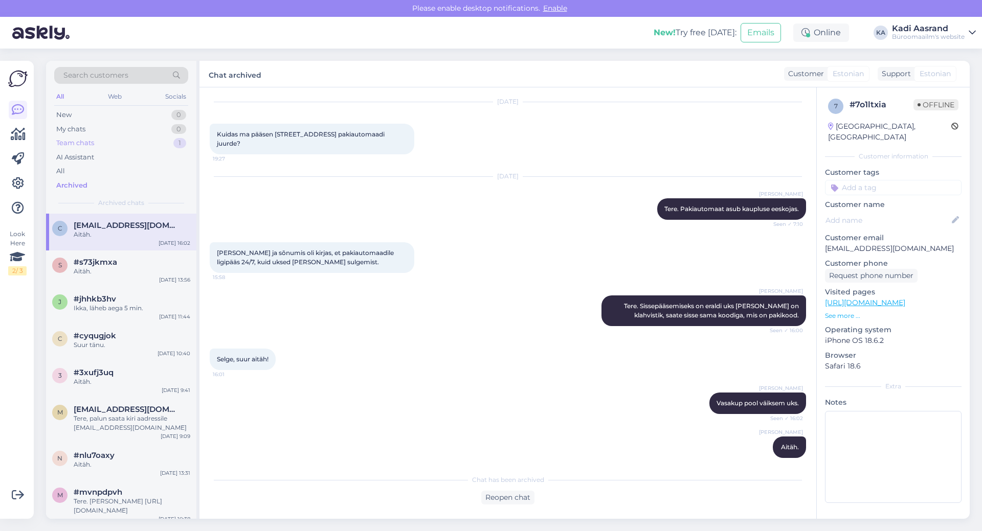 This screenshot has width=982, height=531. Describe the element at coordinates (936, 105) in the screenshot. I see `span: Offline` at that location.